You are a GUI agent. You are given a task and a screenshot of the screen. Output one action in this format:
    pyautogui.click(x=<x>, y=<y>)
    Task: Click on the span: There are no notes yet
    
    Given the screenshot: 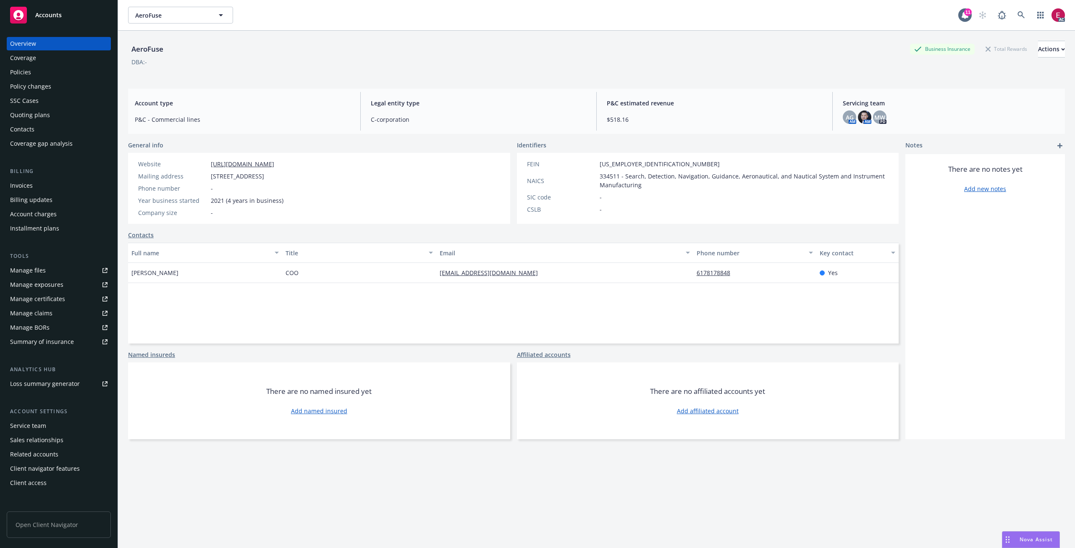 What is the action you would take?
    pyautogui.click(x=986, y=169)
    